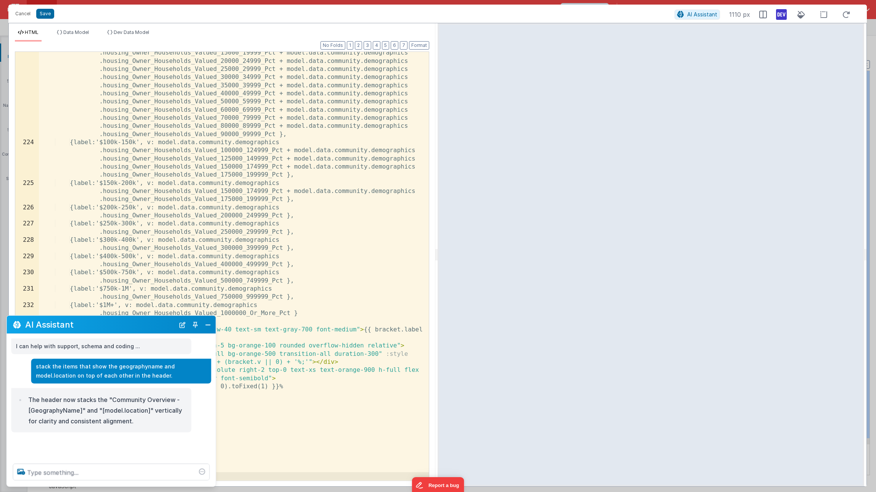  Describe the element at coordinates (106, 410) in the screenshot. I see `li: The header now stacks the "Community Overview - [GeographyName]" and "[model.location]" verticall...` at that location.